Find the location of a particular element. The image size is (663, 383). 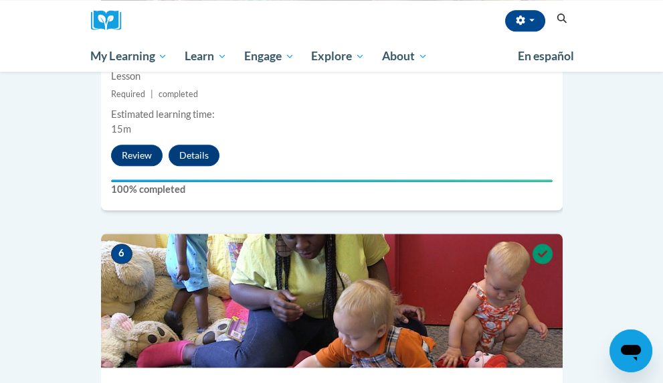

span: Learn is located at coordinates (205, 56).